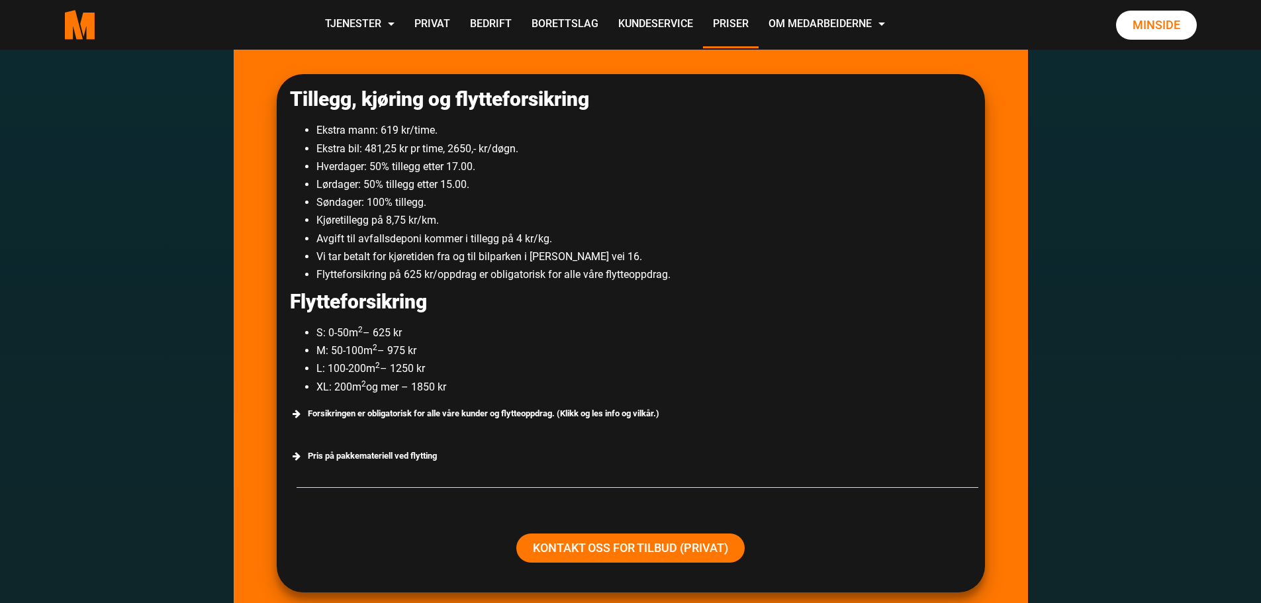  What do you see at coordinates (644, 368) in the screenshot?
I see `li: L: 100-200m – 1250 kr` at bounding box center [644, 368].